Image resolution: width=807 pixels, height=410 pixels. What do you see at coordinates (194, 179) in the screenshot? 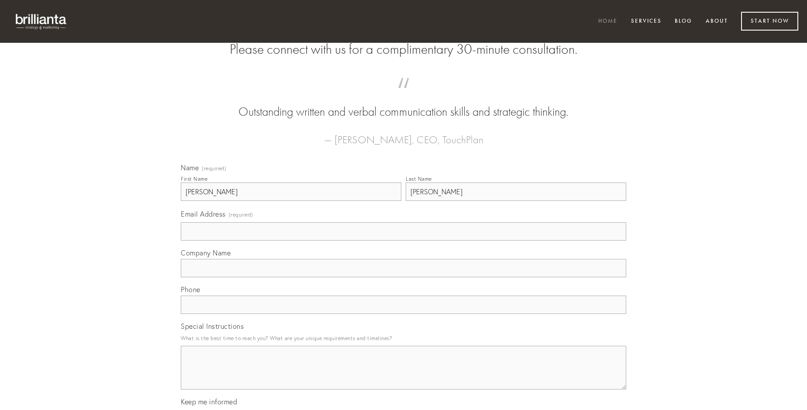
I see `div: First Name` at bounding box center [194, 179].